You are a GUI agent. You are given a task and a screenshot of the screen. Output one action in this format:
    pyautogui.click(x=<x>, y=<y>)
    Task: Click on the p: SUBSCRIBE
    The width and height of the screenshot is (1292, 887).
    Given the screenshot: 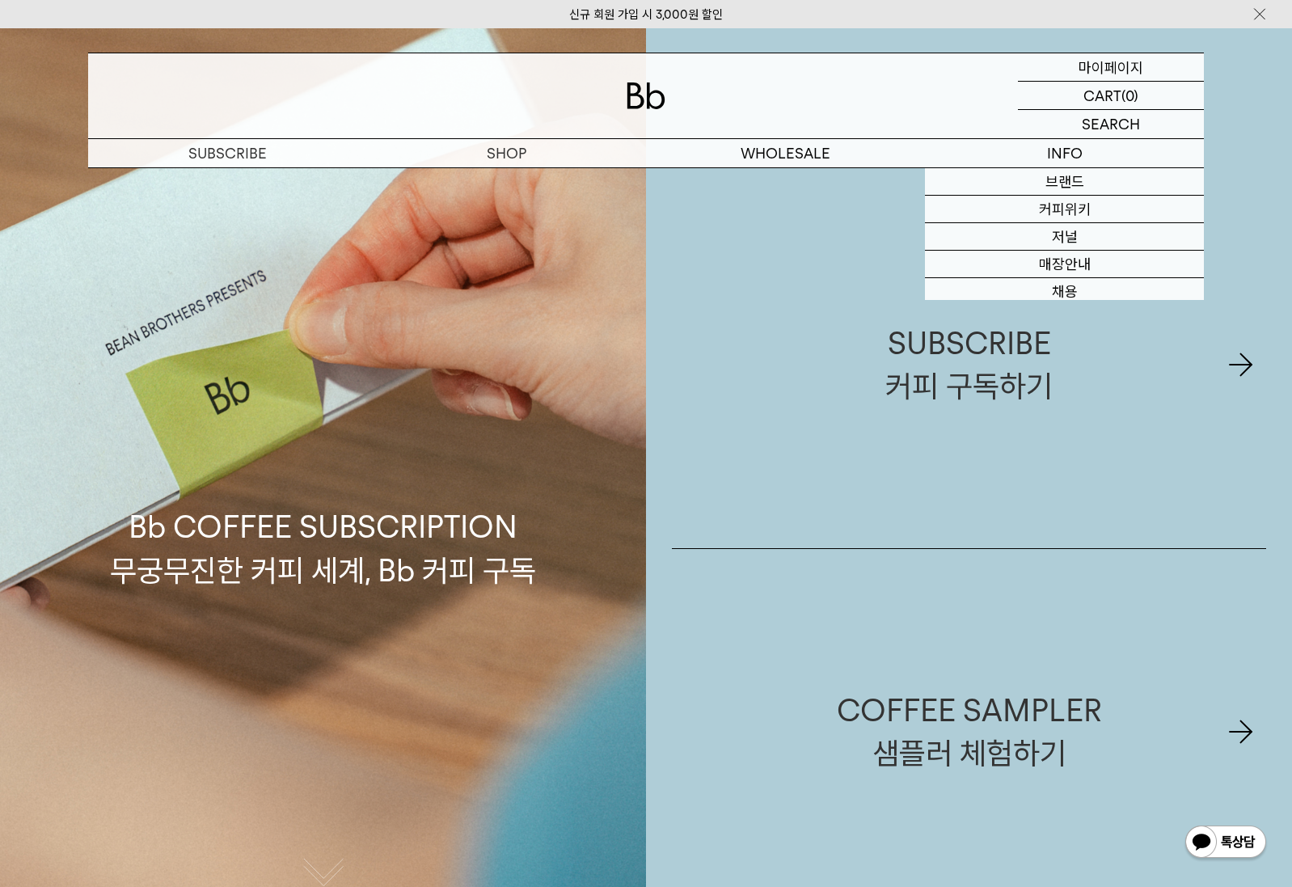 What is the action you would take?
    pyautogui.click(x=227, y=153)
    